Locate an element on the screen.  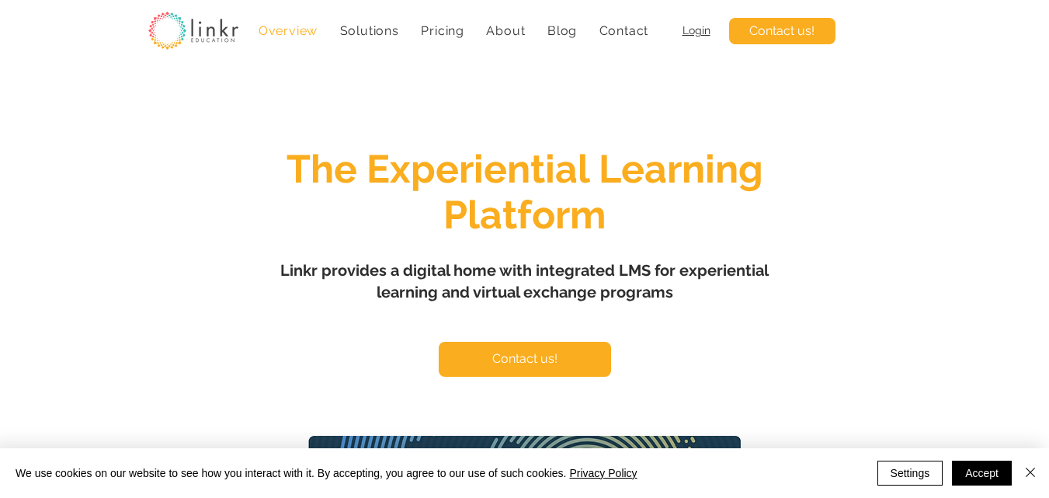
a: Overview is located at coordinates (288, 30).